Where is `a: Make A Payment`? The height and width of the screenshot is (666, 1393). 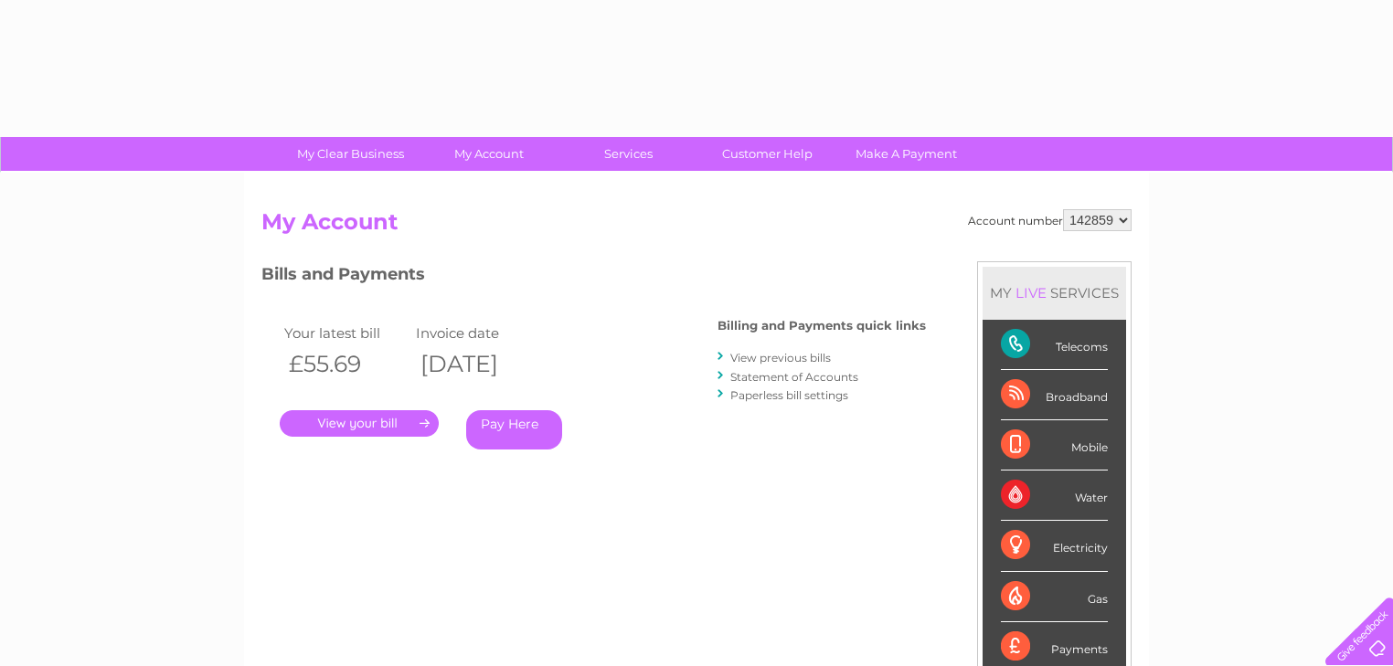
a: Make A Payment is located at coordinates (906, 154).